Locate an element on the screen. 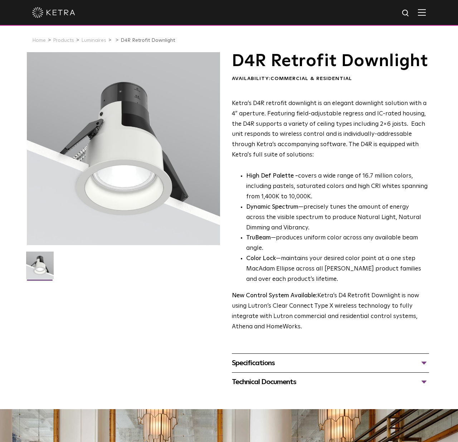 The height and width of the screenshot is (442, 458). img: search icon is located at coordinates (406, 13).